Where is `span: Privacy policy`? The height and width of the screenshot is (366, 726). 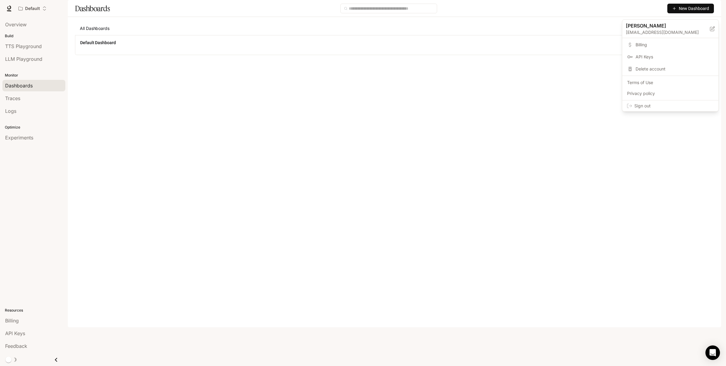
span: Privacy policy is located at coordinates (670, 93).